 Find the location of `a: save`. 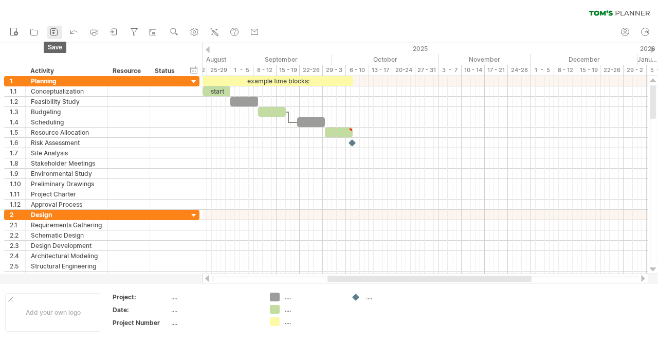

a: save is located at coordinates (55, 32).